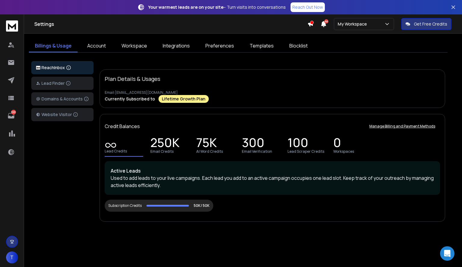  I want to click on p: Manage Billing and Payment Methods, so click(402, 126).